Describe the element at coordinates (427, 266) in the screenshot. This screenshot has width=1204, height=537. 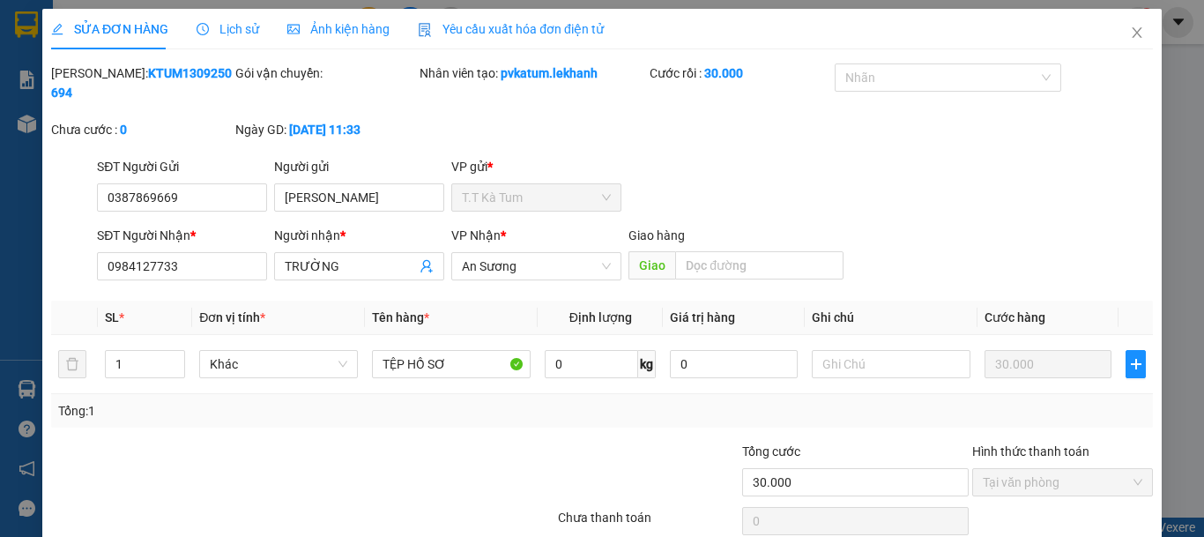
I see `span: user-add` at that location.